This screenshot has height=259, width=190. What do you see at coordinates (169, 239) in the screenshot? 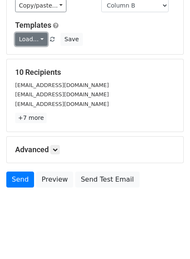
I see `div: Chat Widget` at bounding box center [169, 239].